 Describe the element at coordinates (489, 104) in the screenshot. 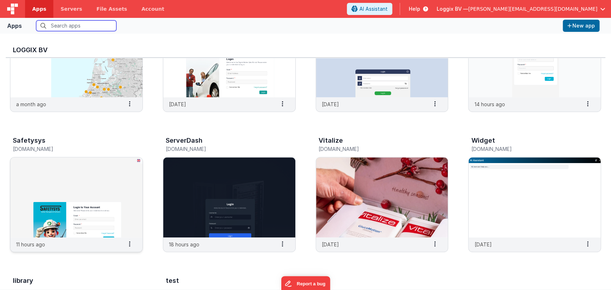

I see `p: 14 hours ago` at that location.